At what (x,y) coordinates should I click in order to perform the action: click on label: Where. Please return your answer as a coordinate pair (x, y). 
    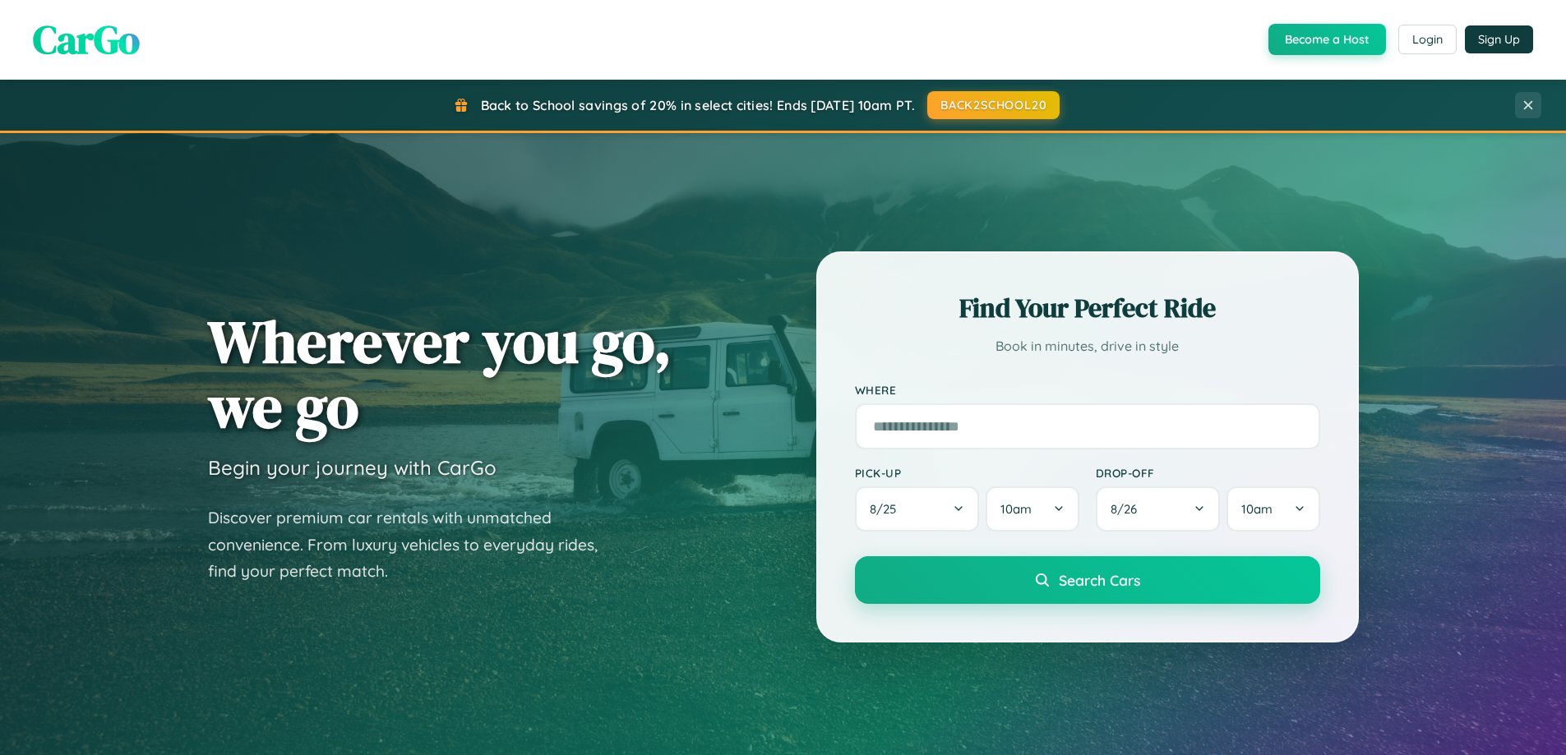
    Looking at the image, I should click on (1087, 390).